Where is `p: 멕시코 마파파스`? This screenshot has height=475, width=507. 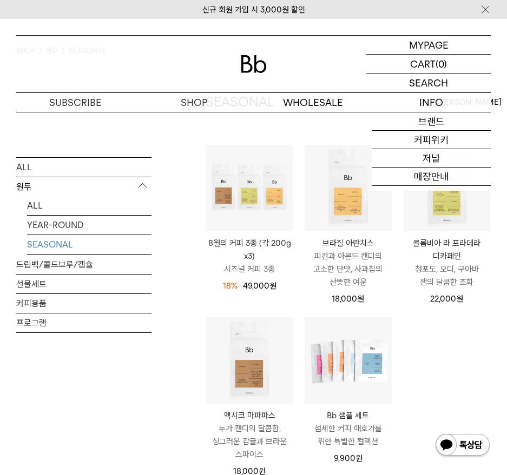
p: 멕시코 마파파스 is located at coordinates (249, 416).